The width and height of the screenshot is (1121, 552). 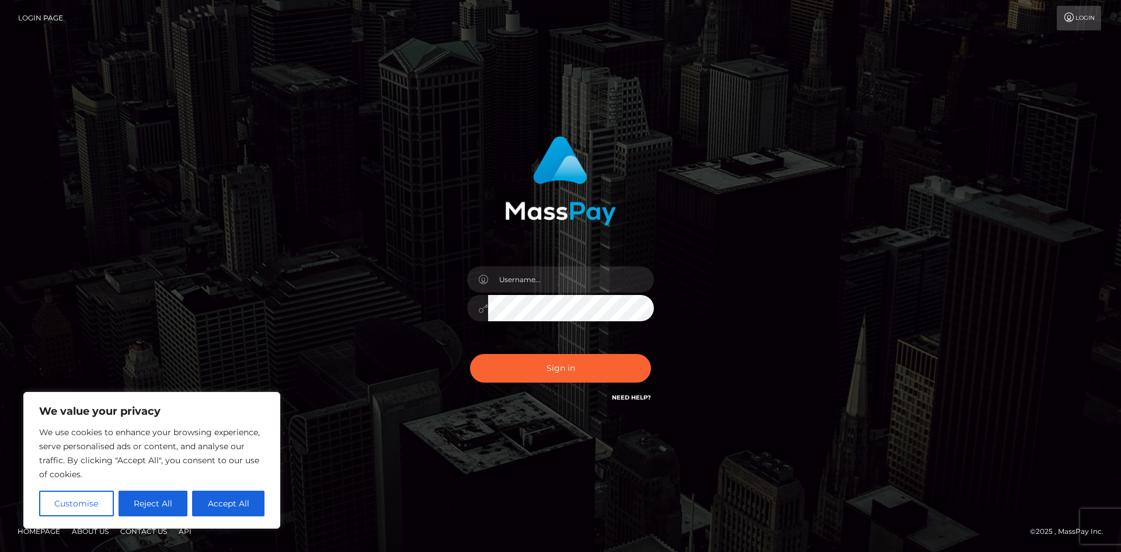 What do you see at coordinates (76, 503) in the screenshot?
I see `button: Customise` at bounding box center [76, 503].